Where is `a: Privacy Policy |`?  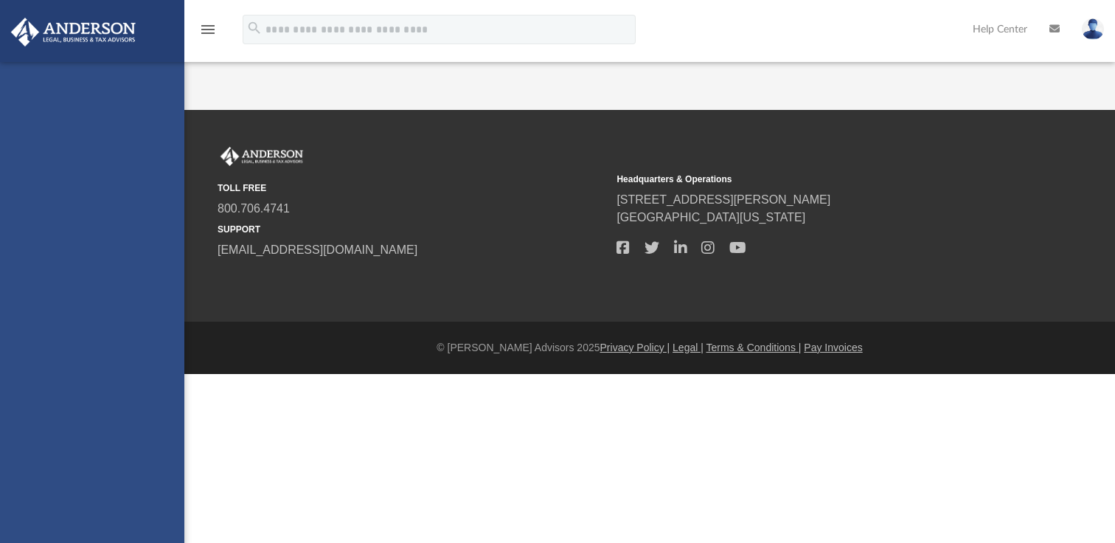 a: Privacy Policy | is located at coordinates (635, 347).